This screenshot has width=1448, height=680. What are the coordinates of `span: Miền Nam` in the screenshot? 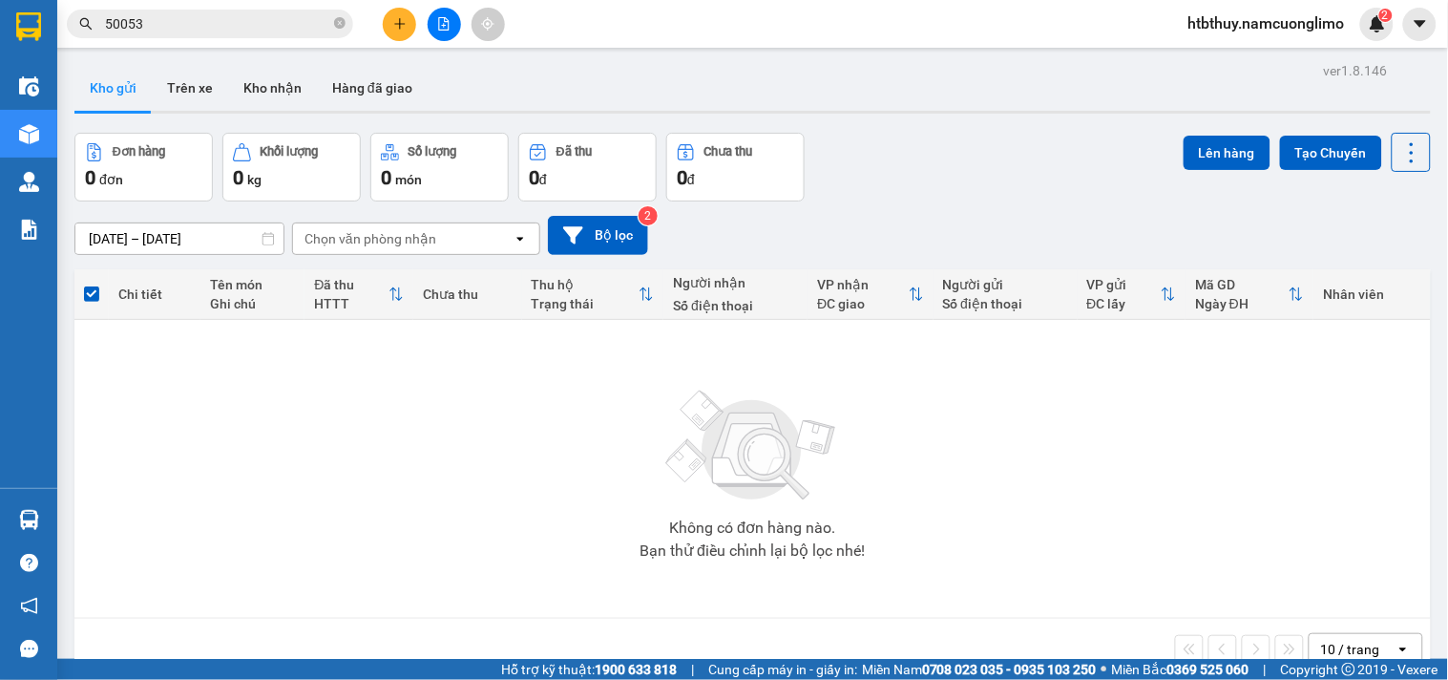 It's located at (979, 669).